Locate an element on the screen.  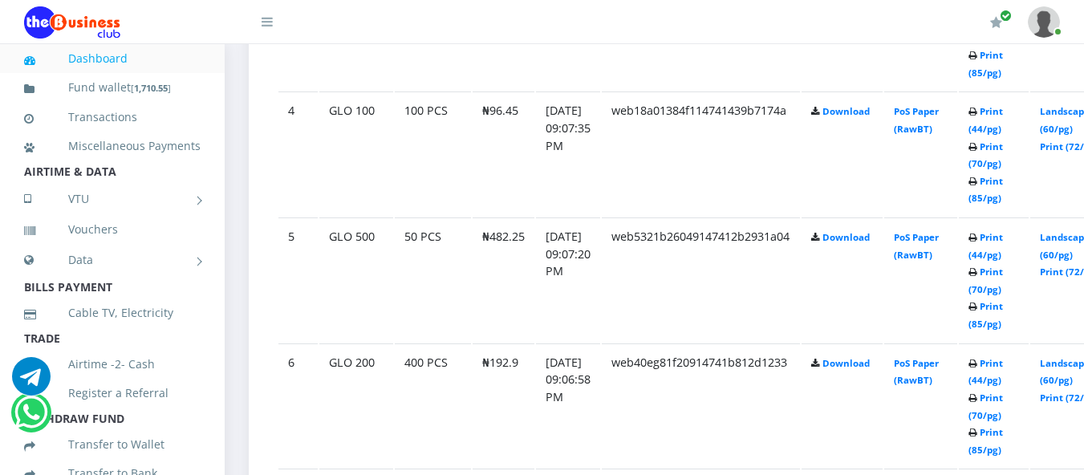
td: 50 PCS is located at coordinates (432, 279).